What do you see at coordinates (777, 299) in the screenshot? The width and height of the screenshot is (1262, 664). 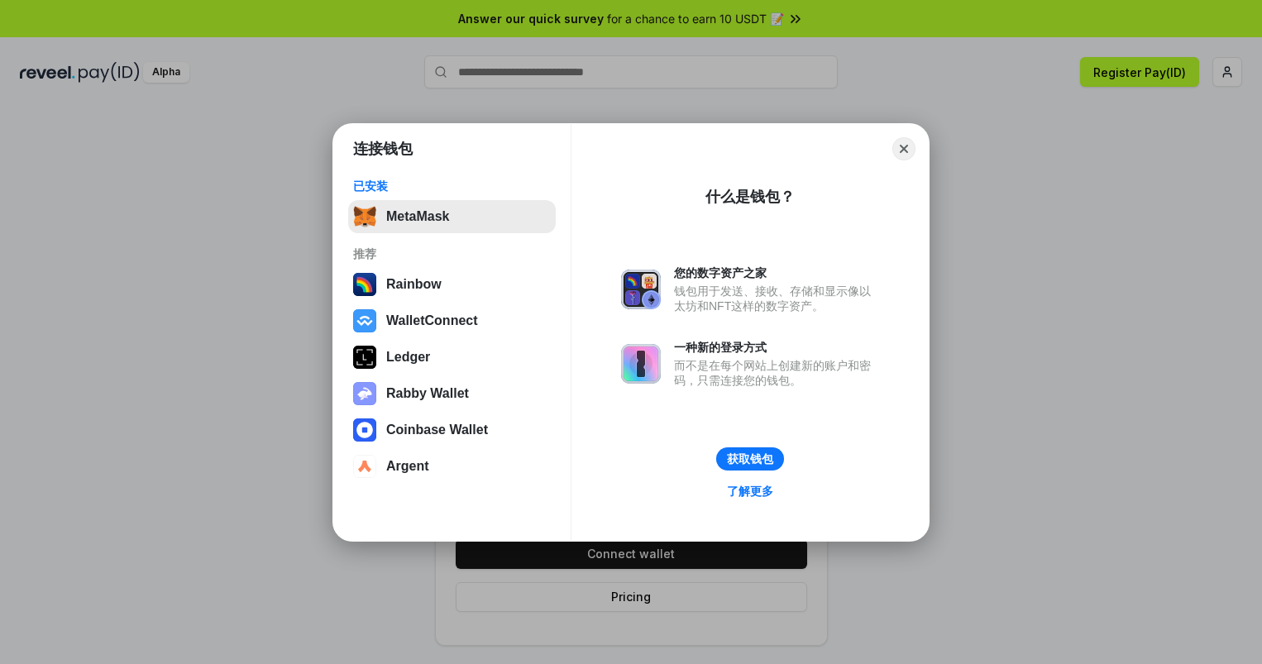 I see `div: 钱包用于发送、接收、存储和显示像以太坊和NFT这样的数字资产。` at bounding box center [777, 299].